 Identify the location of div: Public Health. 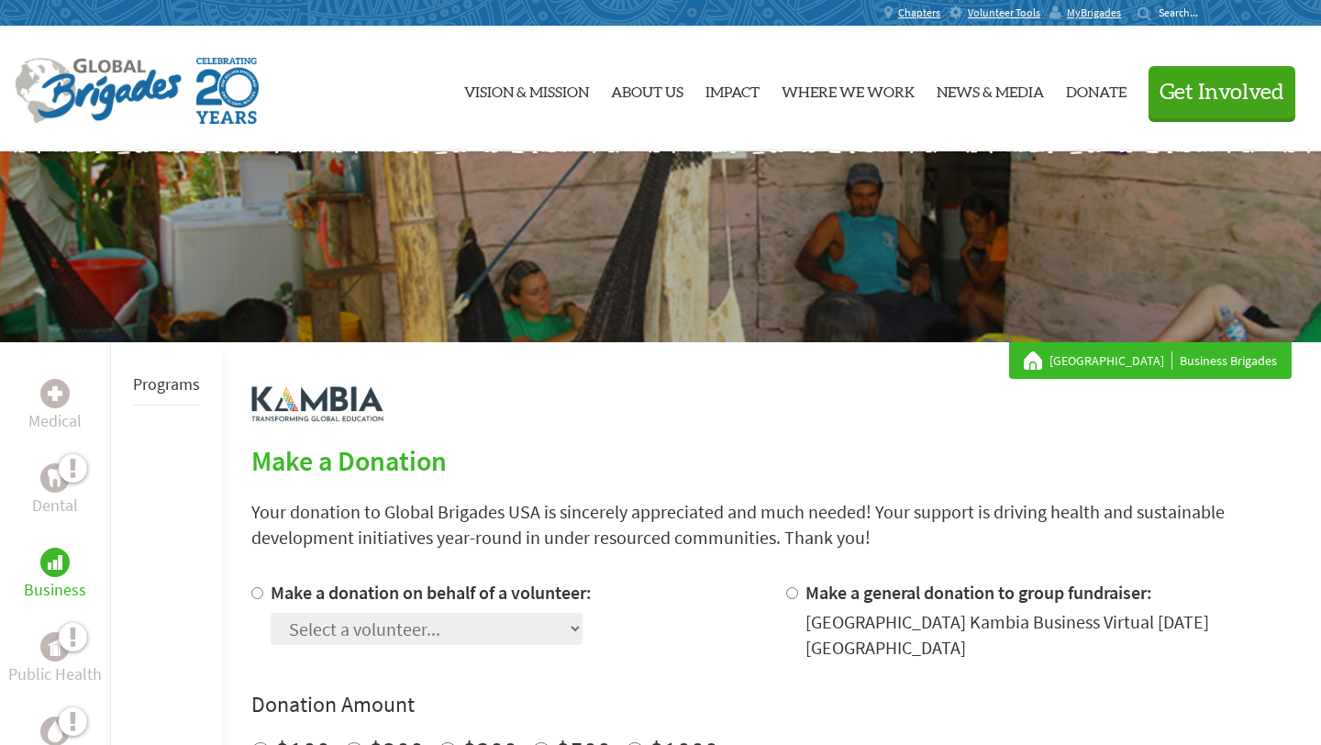
(55, 647).